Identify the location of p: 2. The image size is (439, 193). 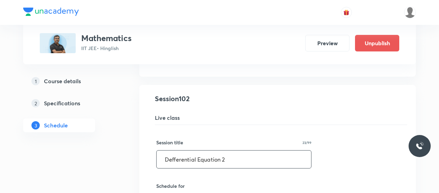
(36, 103).